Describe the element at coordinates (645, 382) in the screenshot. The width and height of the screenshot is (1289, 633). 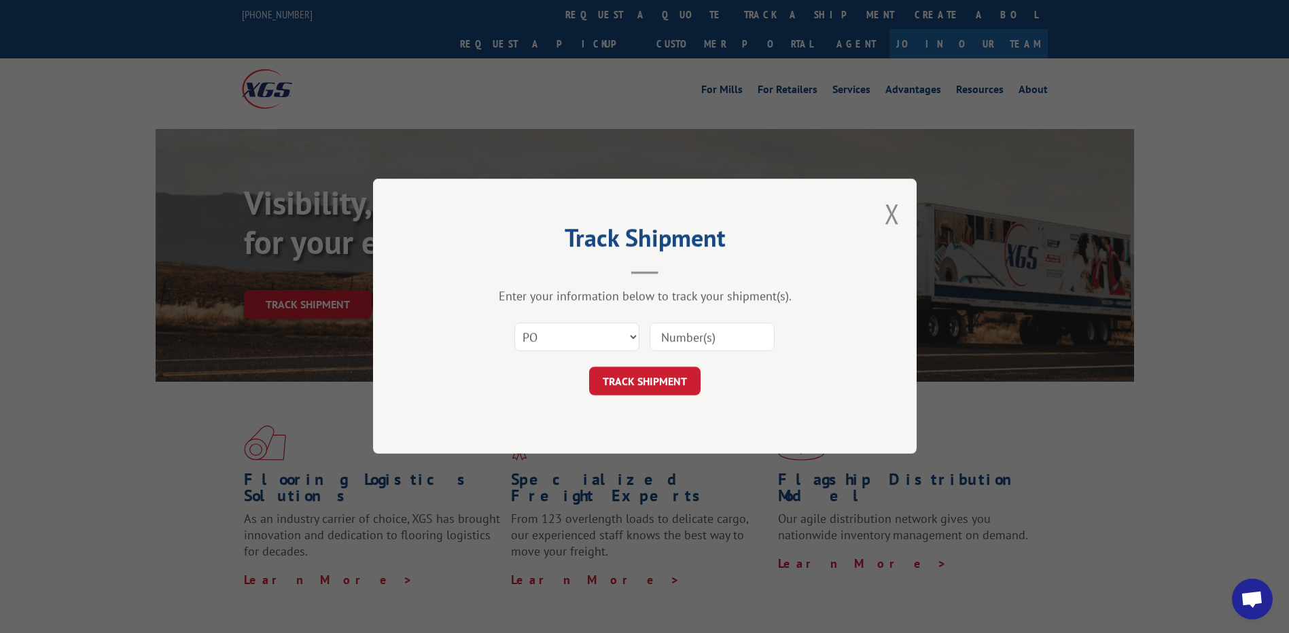
I see `button: TRACK SHIPMENT` at that location.